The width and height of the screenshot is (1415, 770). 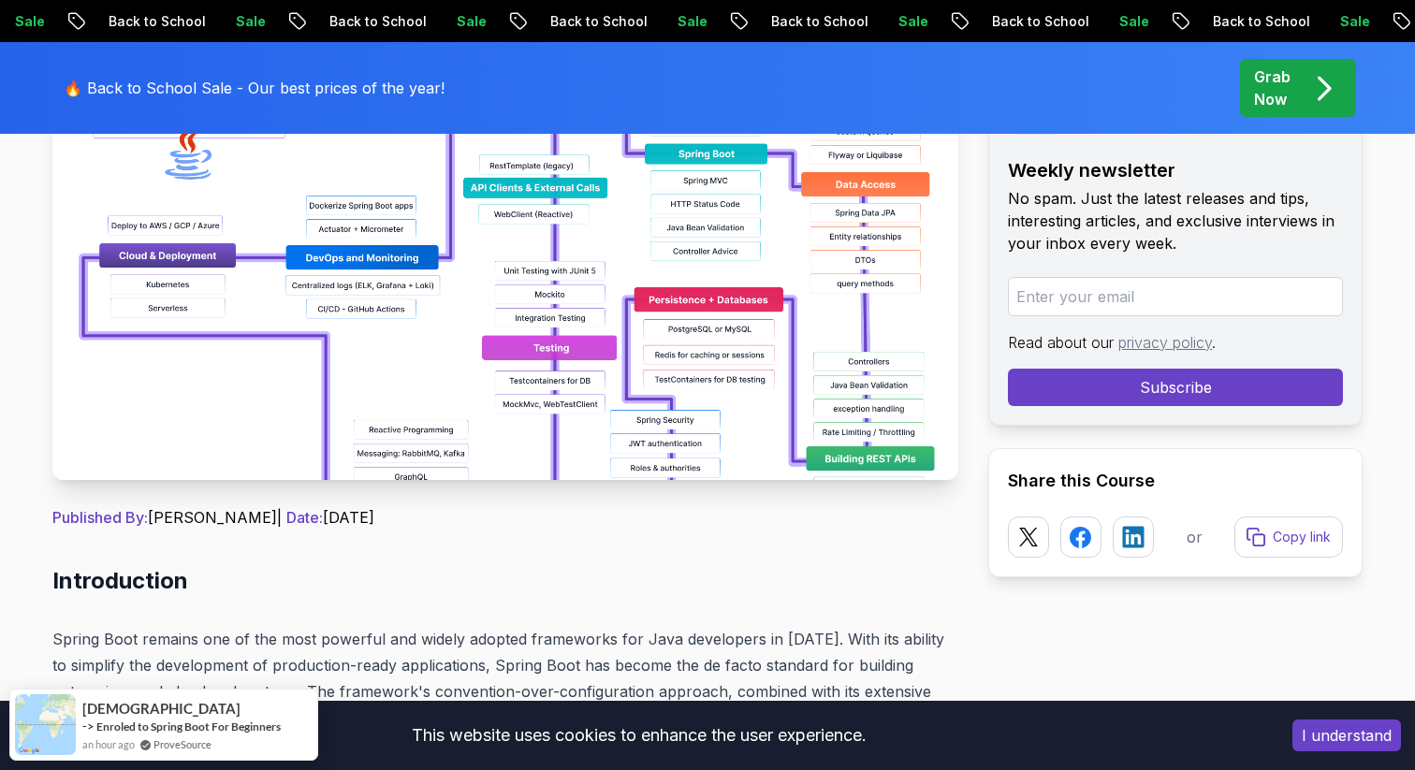 I want to click on p: 🔥 Back to School Sale - Our best prices of the year!, so click(x=254, y=88).